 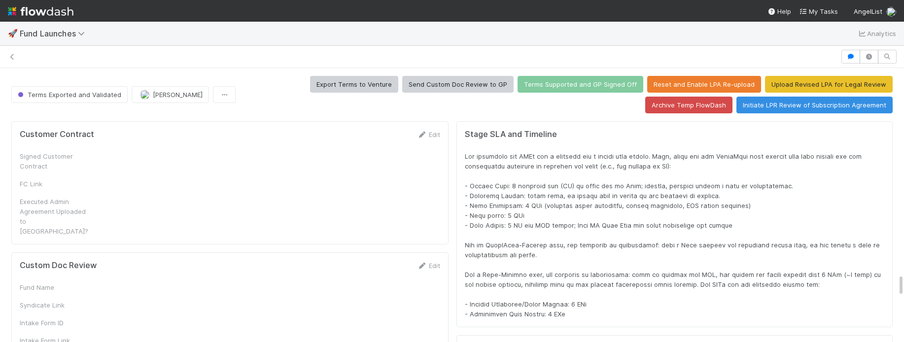 I want to click on button: Reset and Enable LPA Re-upload, so click(x=704, y=84).